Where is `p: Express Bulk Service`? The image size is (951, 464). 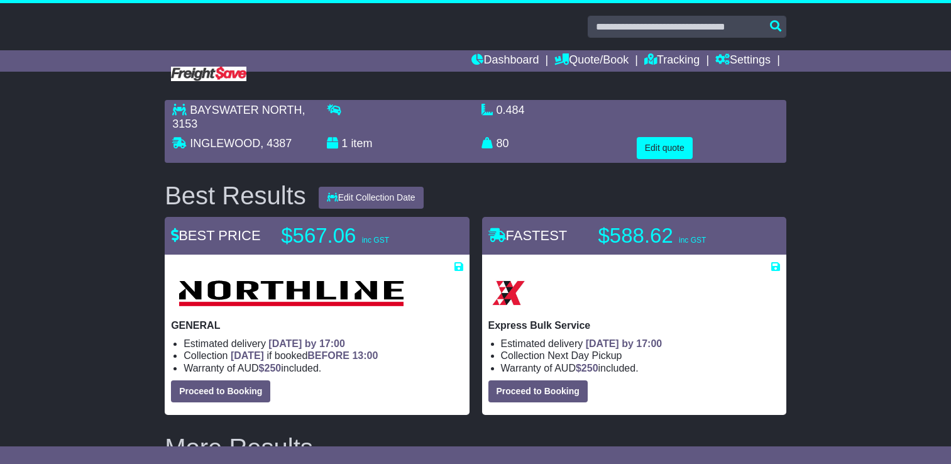 p: Express Bulk Service is located at coordinates (634, 325).